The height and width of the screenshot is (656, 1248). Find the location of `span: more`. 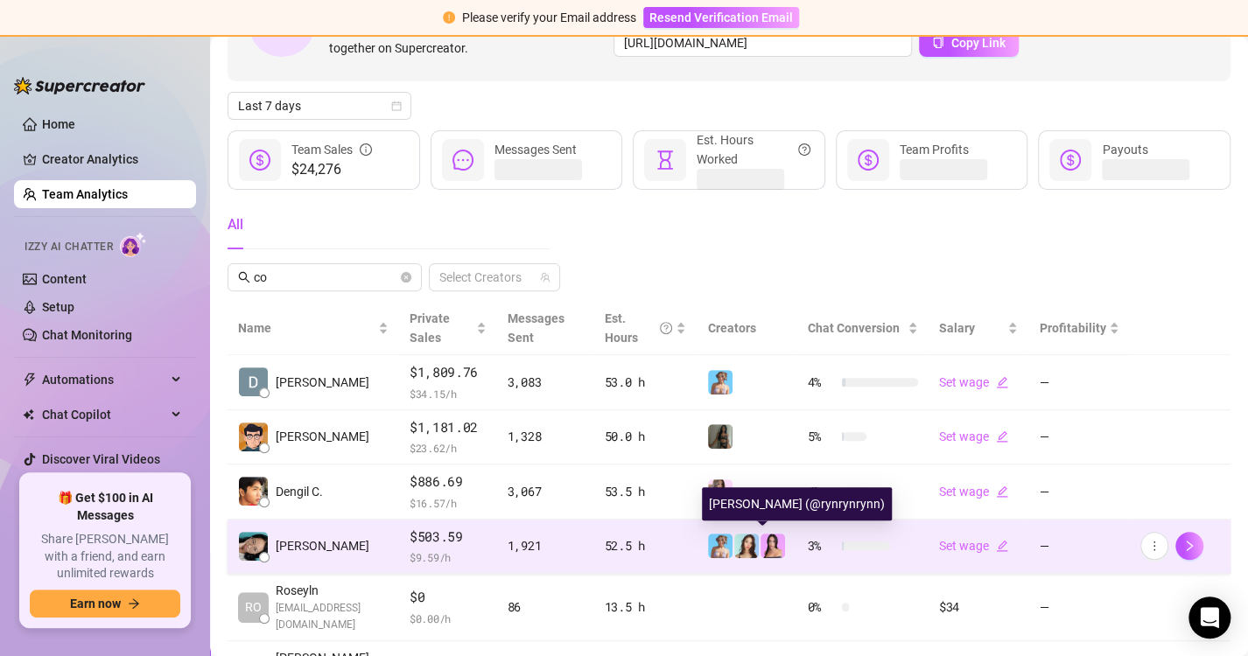

span: more is located at coordinates (1154, 546).